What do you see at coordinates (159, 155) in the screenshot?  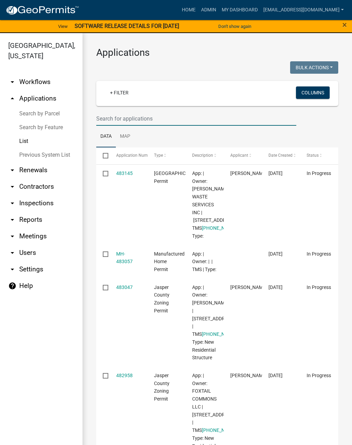 I see `span: Type` at bounding box center [159, 155].